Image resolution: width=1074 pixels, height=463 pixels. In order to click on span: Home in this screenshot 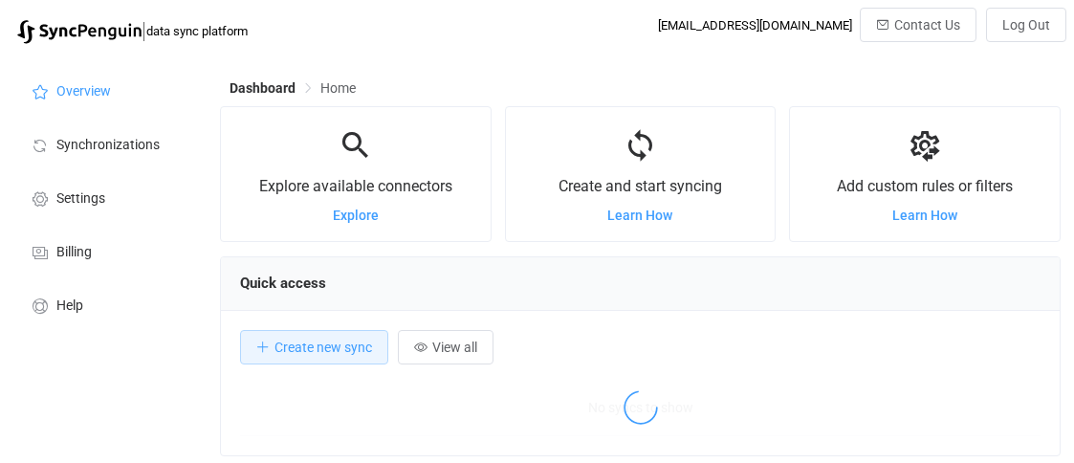, I will do `click(338, 88)`.